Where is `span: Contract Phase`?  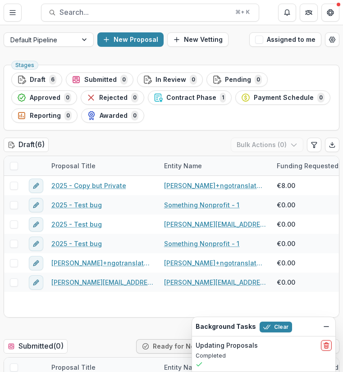 span: Contract Phase is located at coordinates (191, 98).